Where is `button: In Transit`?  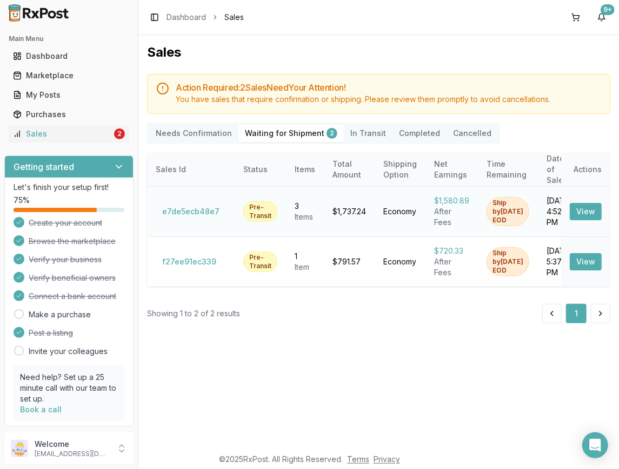
button: In Transit is located at coordinates (368, 133).